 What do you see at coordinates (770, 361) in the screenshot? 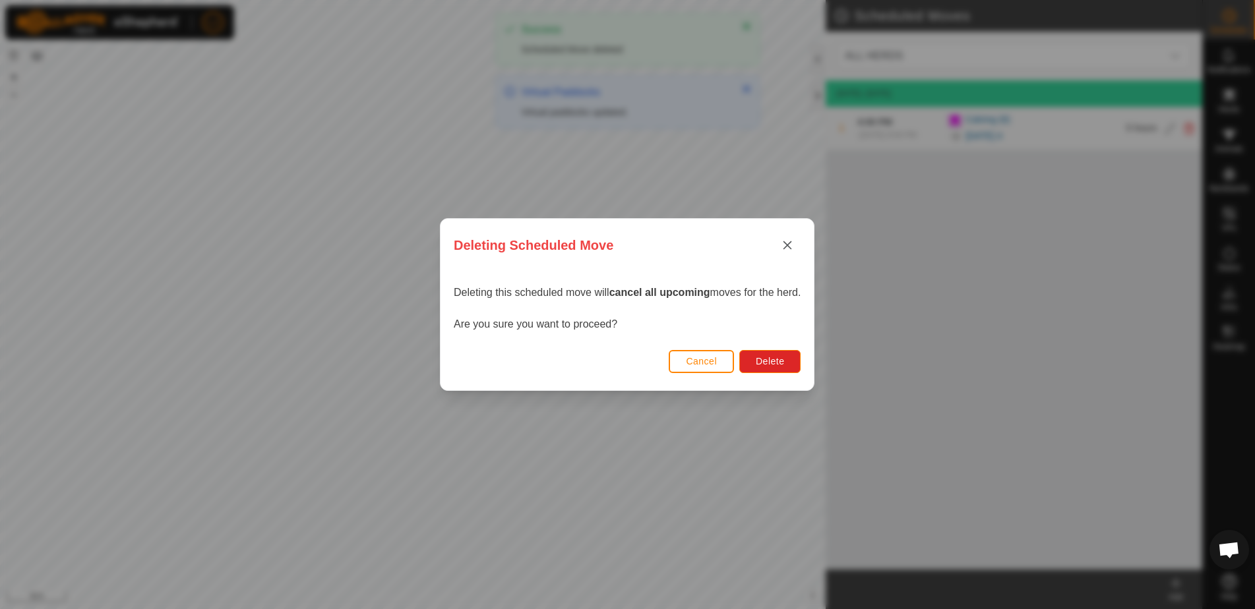
I see `span: Delete` at bounding box center [770, 361].